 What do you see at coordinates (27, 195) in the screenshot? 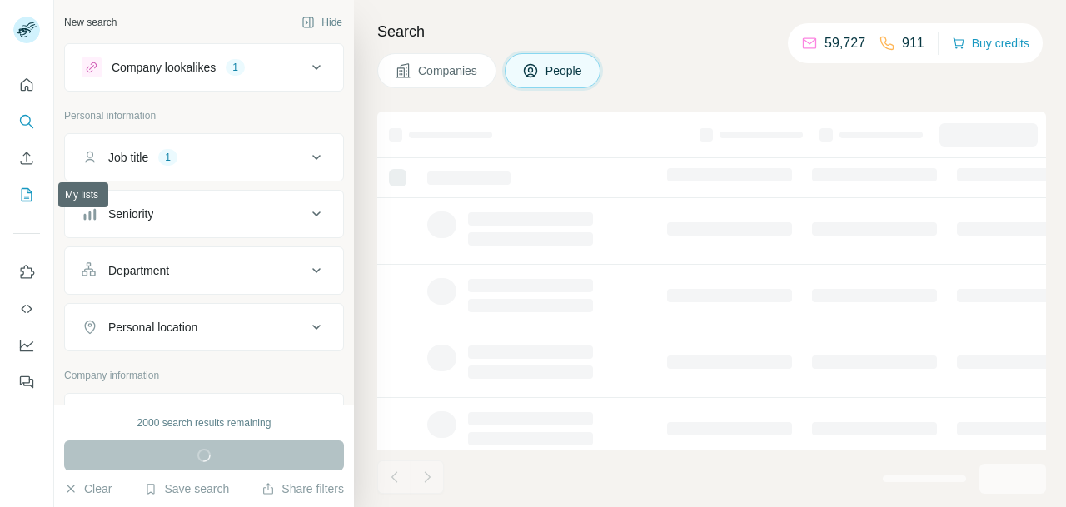
I see `button: My lists` at bounding box center [27, 195].